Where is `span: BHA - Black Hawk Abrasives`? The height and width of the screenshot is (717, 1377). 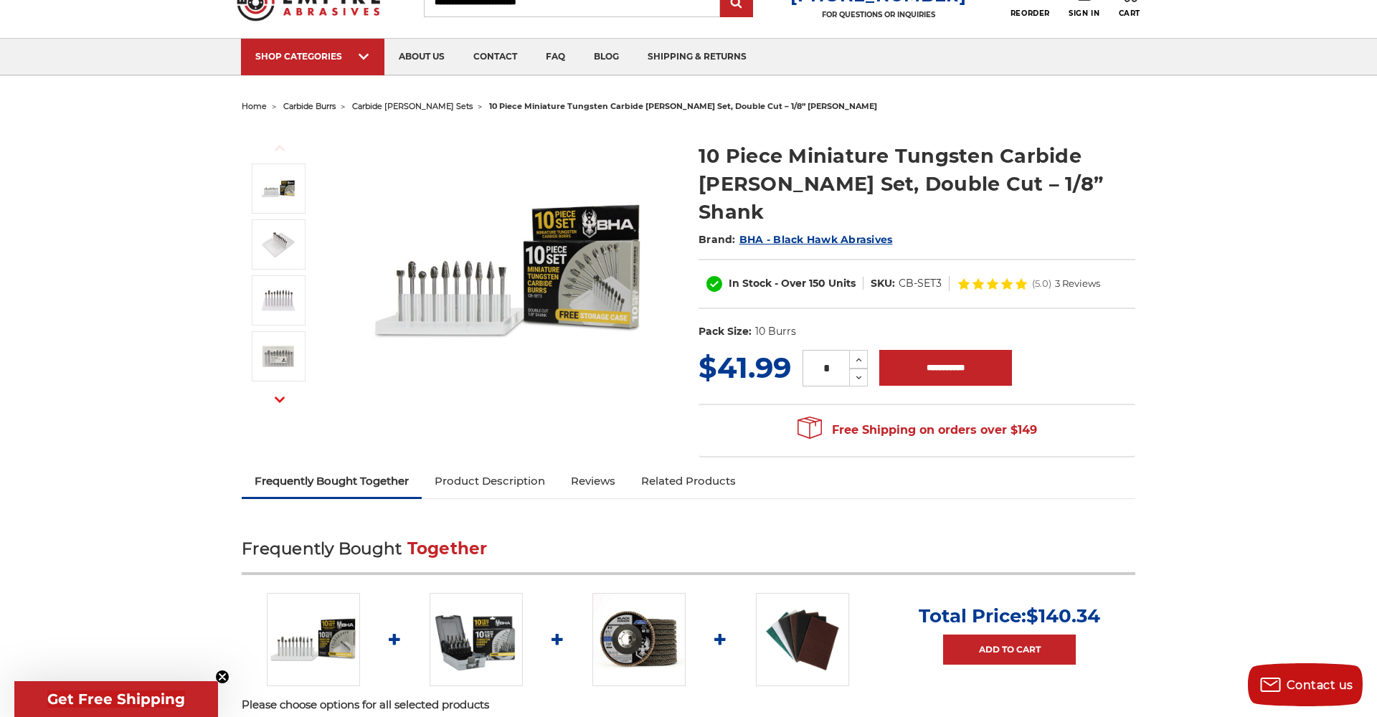
span: BHA - Black Hawk Abrasives is located at coordinates (816, 239).